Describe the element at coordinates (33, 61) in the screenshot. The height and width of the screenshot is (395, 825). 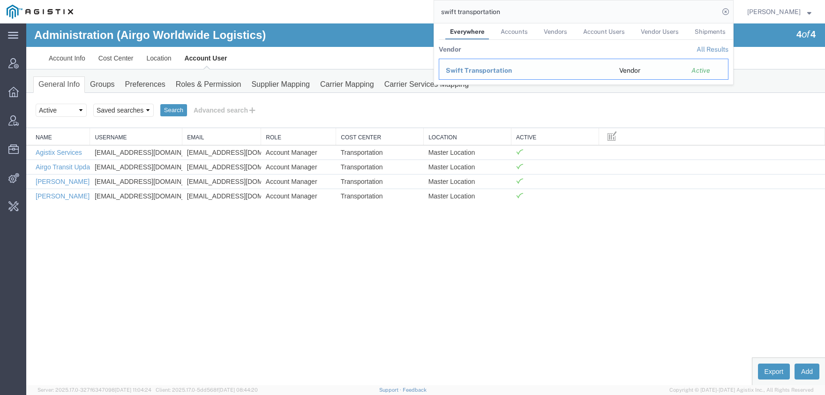
I see `a: General Info` at that location.